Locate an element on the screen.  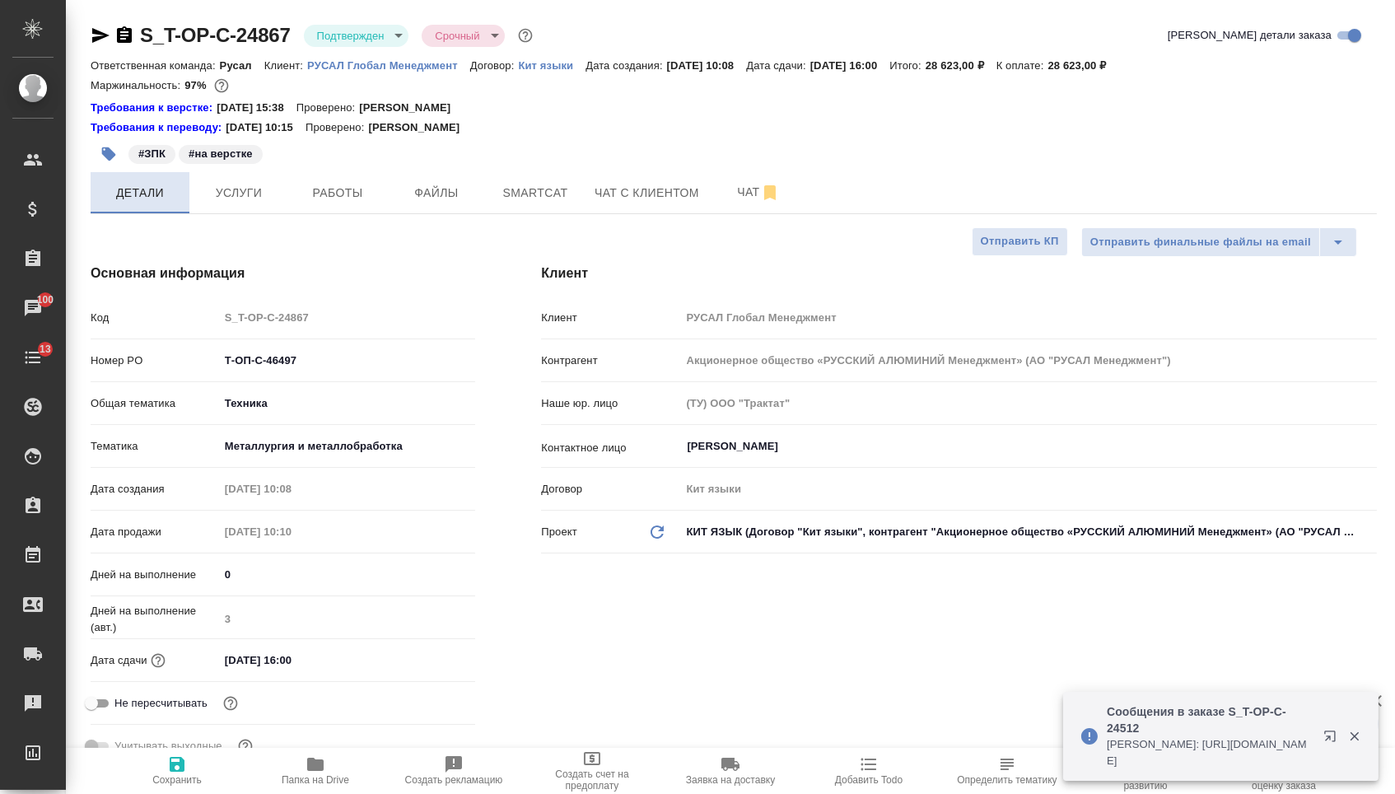
span: Услуги is located at coordinates (239, 193).